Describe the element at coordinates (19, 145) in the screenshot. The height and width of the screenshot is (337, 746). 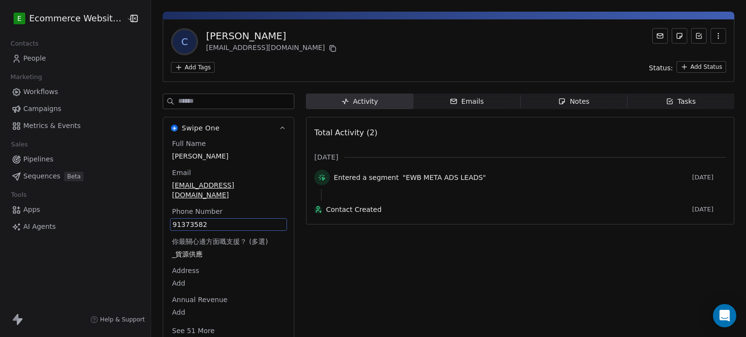
I see `span: Sales` at that location.